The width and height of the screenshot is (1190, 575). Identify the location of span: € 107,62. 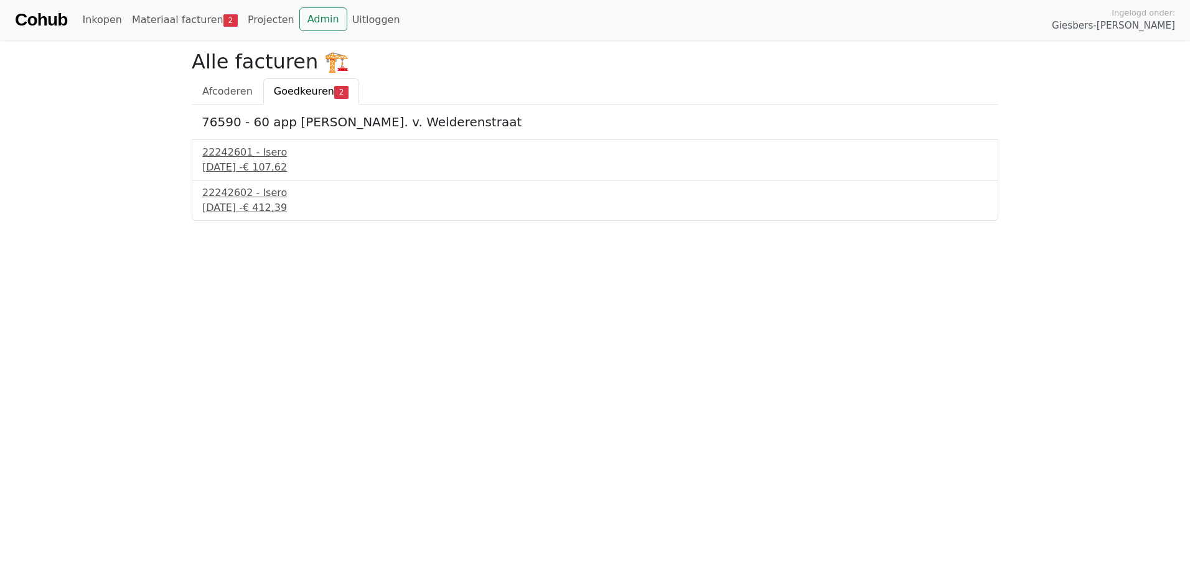
(265, 167).